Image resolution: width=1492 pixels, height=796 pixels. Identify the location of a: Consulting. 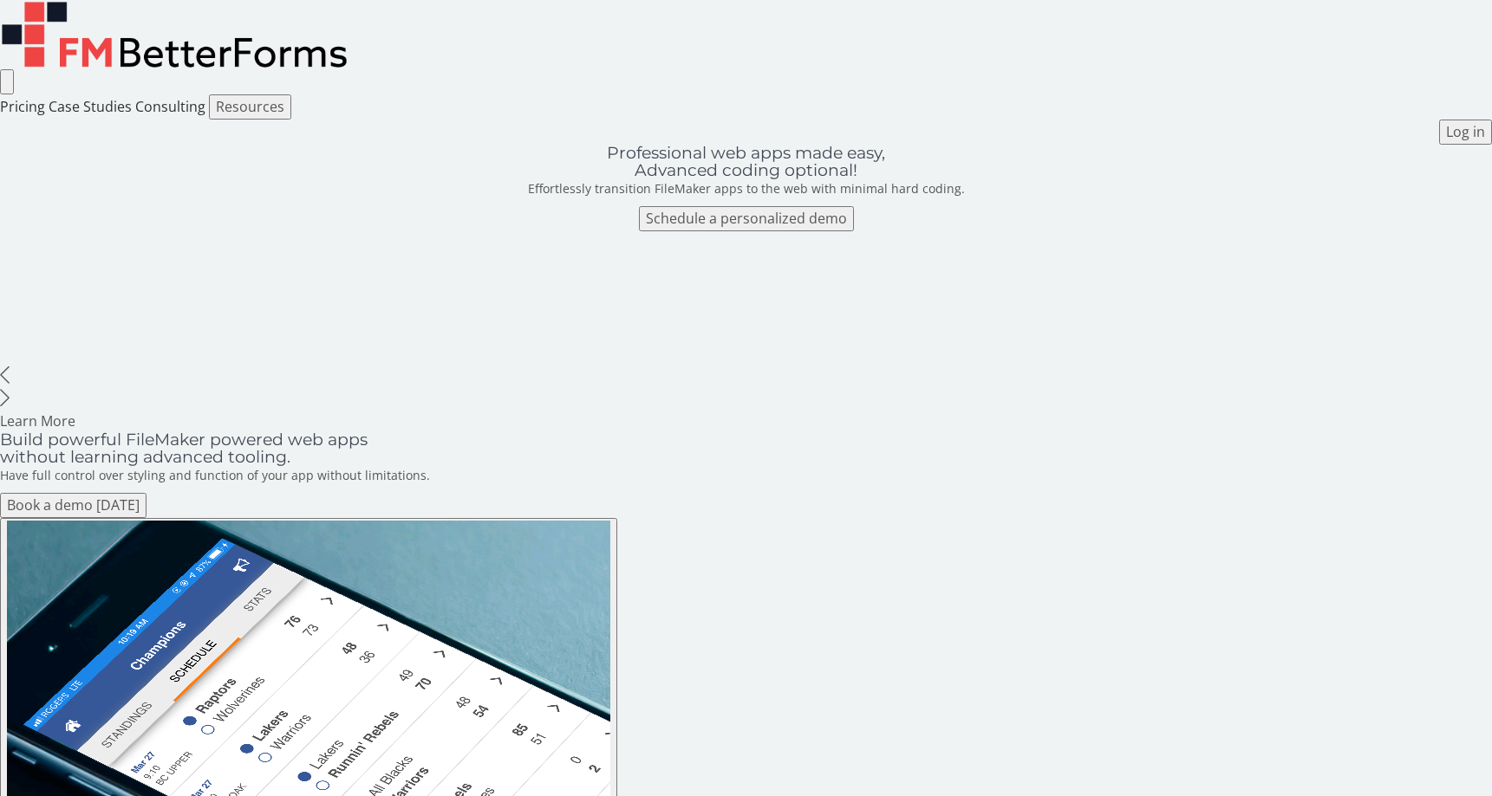
(170, 107).